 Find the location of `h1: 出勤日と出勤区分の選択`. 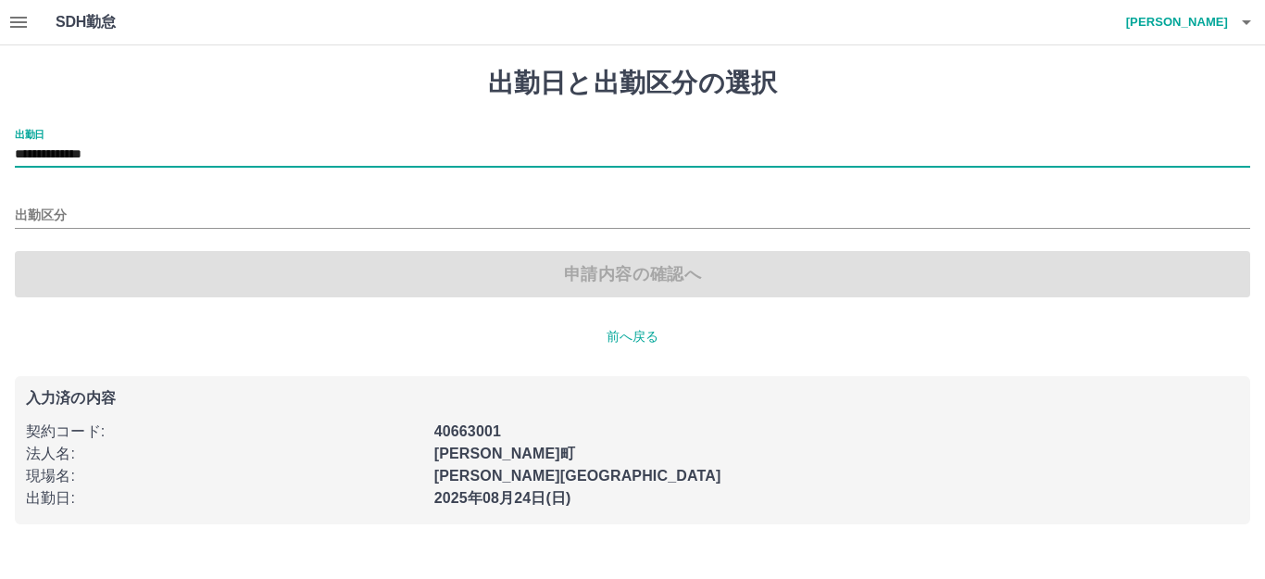

h1: 出勤日と出勤区分の選択 is located at coordinates (633, 83).